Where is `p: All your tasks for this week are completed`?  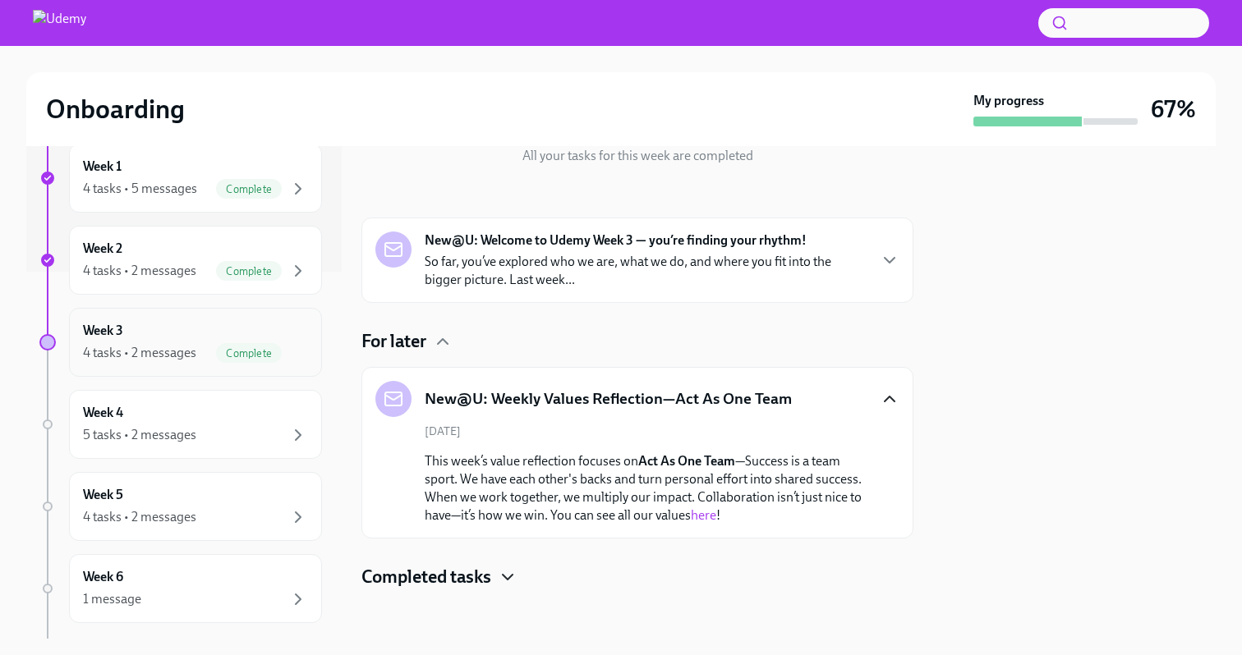 p: All your tasks for this week are completed is located at coordinates (637, 156).